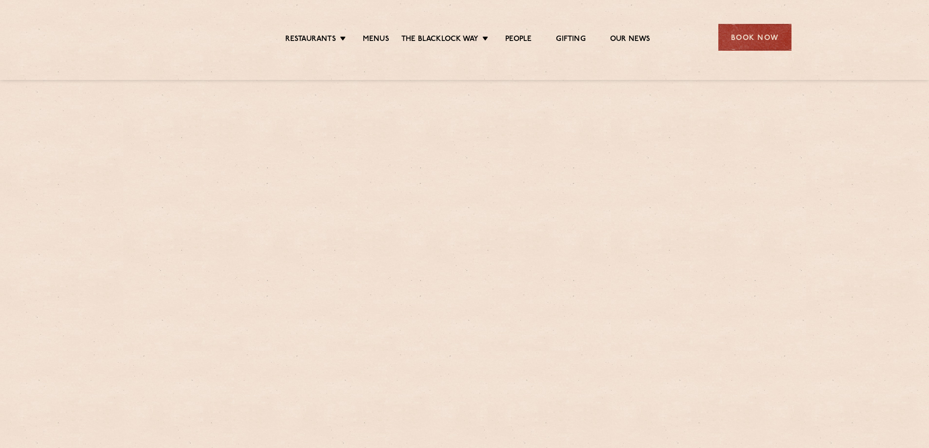 The height and width of the screenshot is (448, 929). What do you see at coordinates (570, 40) in the screenshot?
I see `a: Gifting` at bounding box center [570, 40].